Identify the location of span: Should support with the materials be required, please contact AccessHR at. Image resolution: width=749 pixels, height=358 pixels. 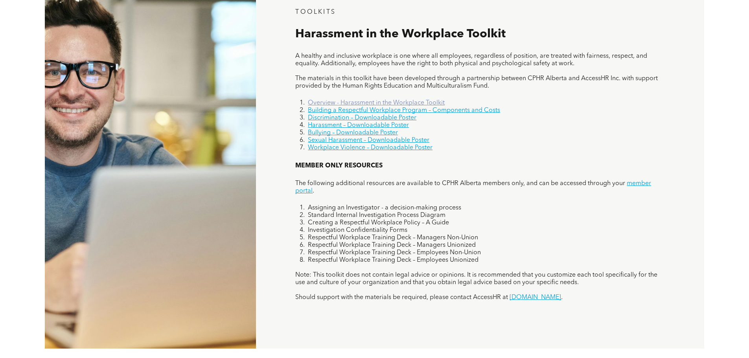
(402, 298).